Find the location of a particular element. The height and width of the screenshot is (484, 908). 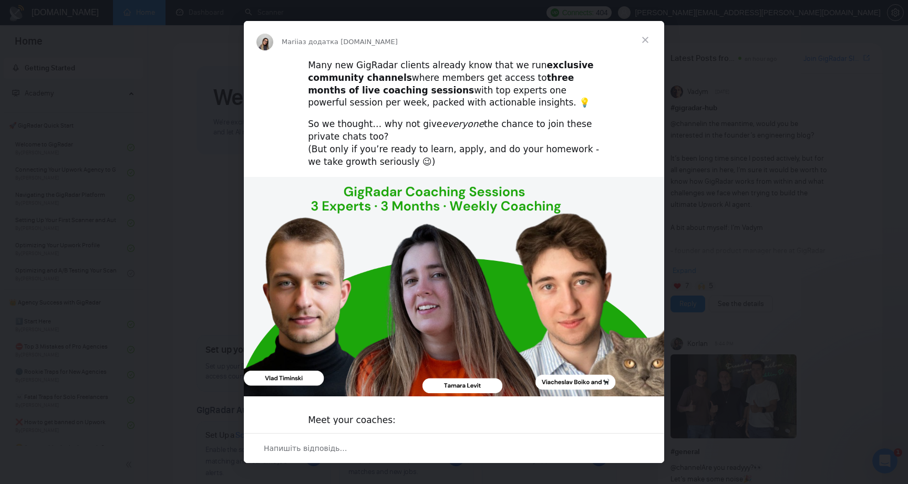

div: Many new GigRadar clients already know that we run where members get access to with top experts o... is located at coordinates (454, 84).